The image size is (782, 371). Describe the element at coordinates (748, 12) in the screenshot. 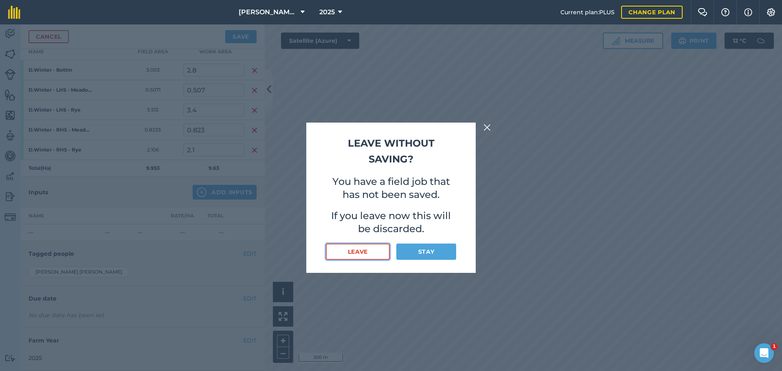

I see `img: svg+xml;base64,PHN2ZyB4bWxucz0iaHR0cDovL3d3dy53My5vcmcvMjAwMC9zdmciIHdpZHRoPSIxNyIgaGVpZ2h0PSIxNy...` at that location.